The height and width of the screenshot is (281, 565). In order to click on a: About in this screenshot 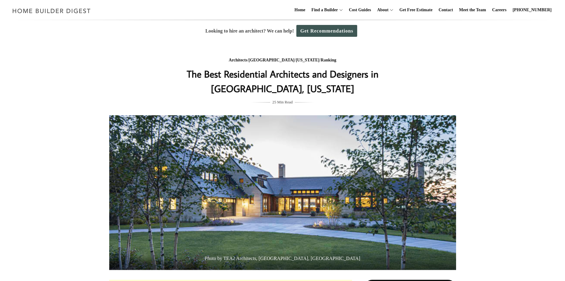, I will do `click(381, 10)`.